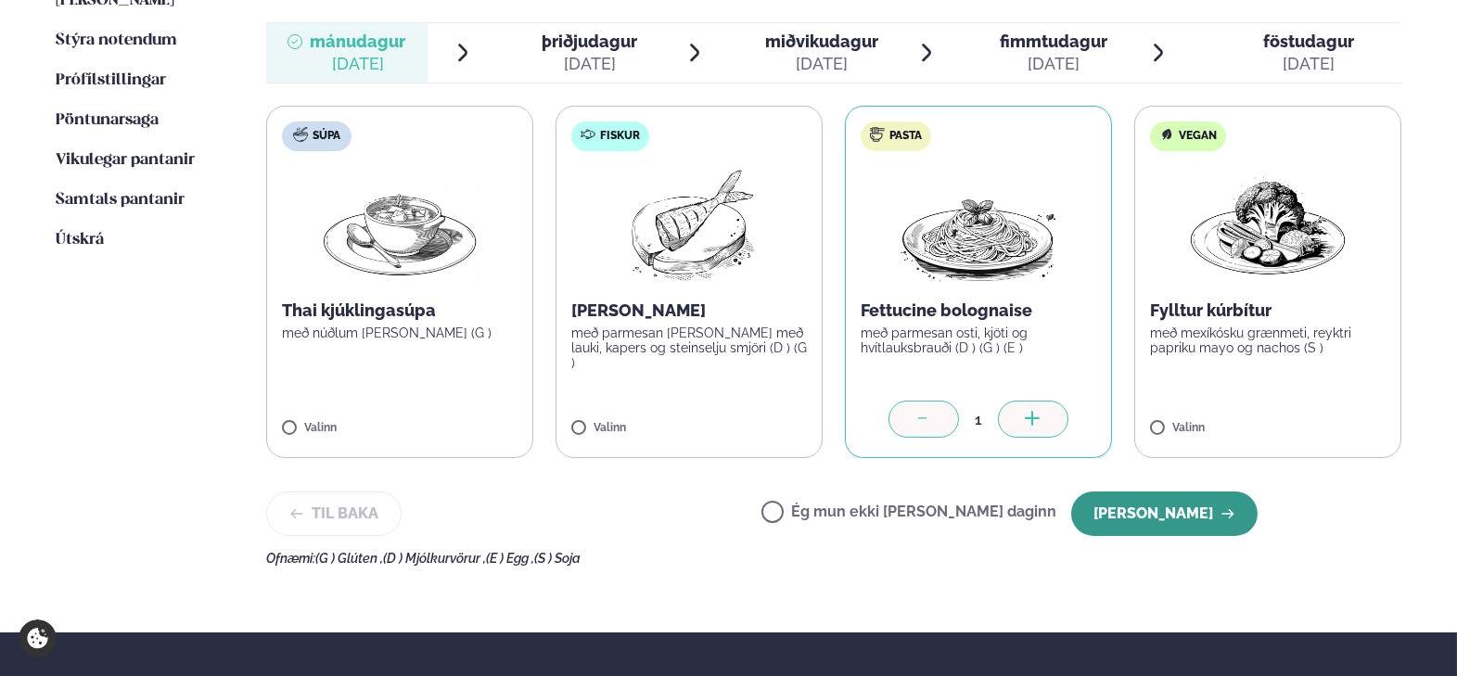 The width and height of the screenshot is (1457, 676). Describe the element at coordinates (1167, 134) in the screenshot. I see `img: Vegan.svg` at that location.